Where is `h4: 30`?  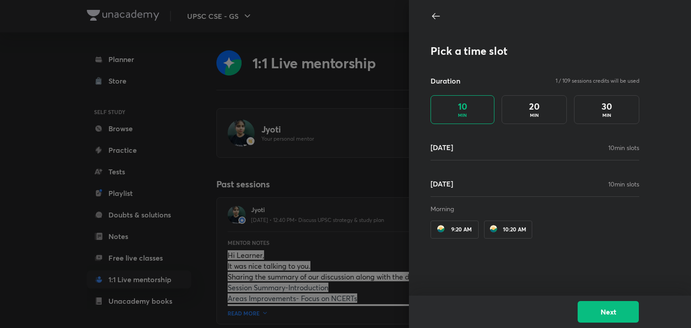
h4: 30 is located at coordinates (606, 107).